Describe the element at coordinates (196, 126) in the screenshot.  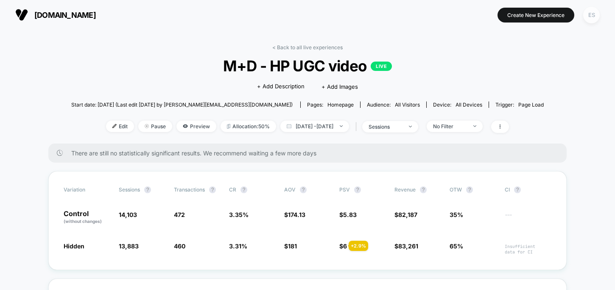
I see `span: Preview` at that location.